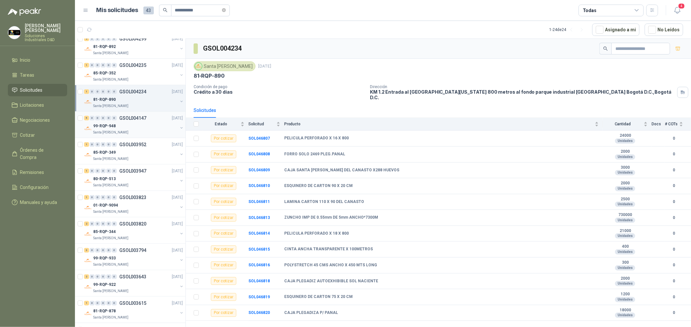  What do you see at coordinates (104, 179) in the screenshot?
I see `p: 80-RQP-513` at bounding box center [104, 179].